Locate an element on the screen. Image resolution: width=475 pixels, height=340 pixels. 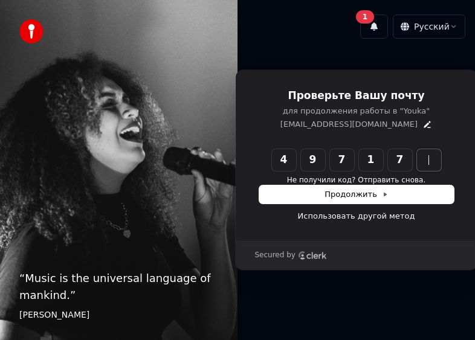
h1: Проверьте Вашу почту is located at coordinates (356, 96).